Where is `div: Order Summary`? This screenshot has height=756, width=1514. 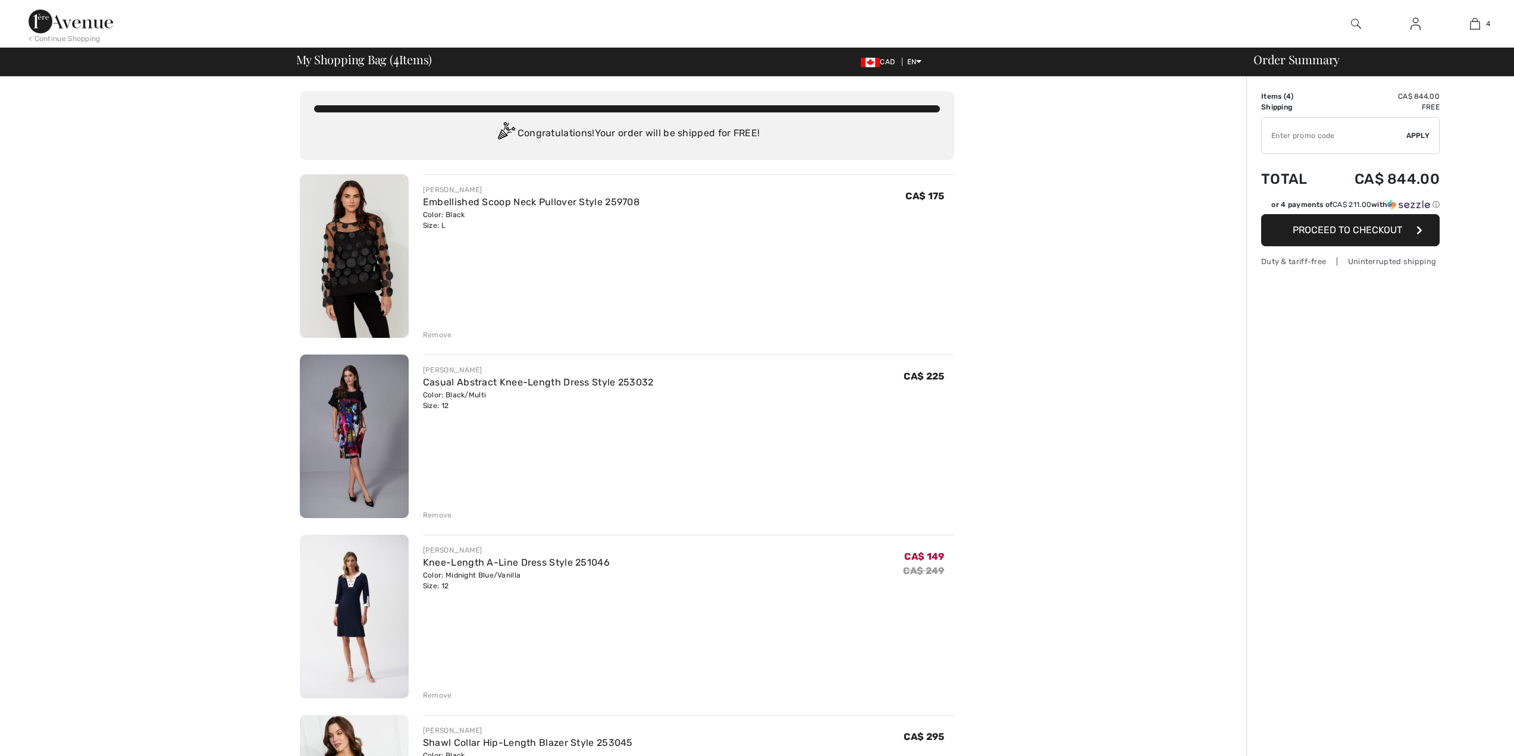 div: Order Summary is located at coordinates (1373, 60).